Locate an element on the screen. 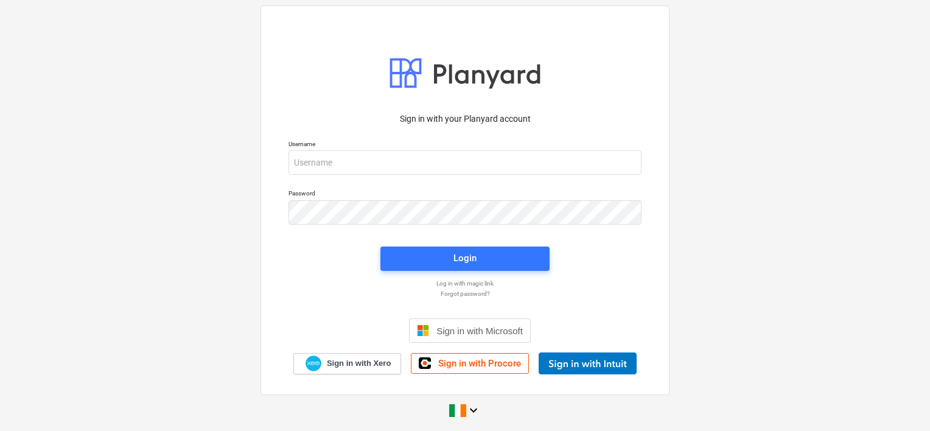 The height and width of the screenshot is (431, 930). input: Username is located at coordinates (465, 163).